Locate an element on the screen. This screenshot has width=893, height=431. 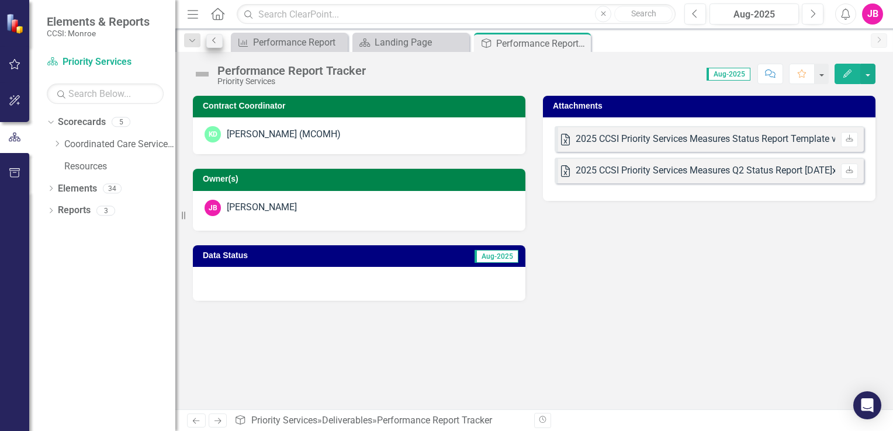
a: Landing Page is located at coordinates (411, 42).